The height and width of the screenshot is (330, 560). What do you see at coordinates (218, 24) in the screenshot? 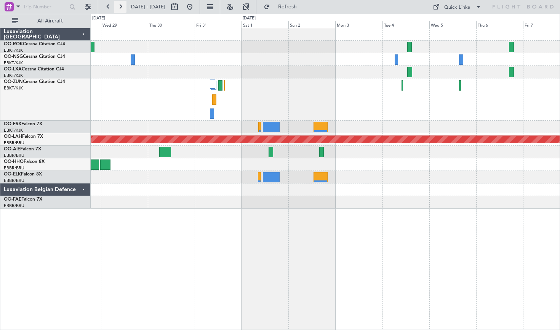
I see `div: Fri 31` at bounding box center [218, 24].